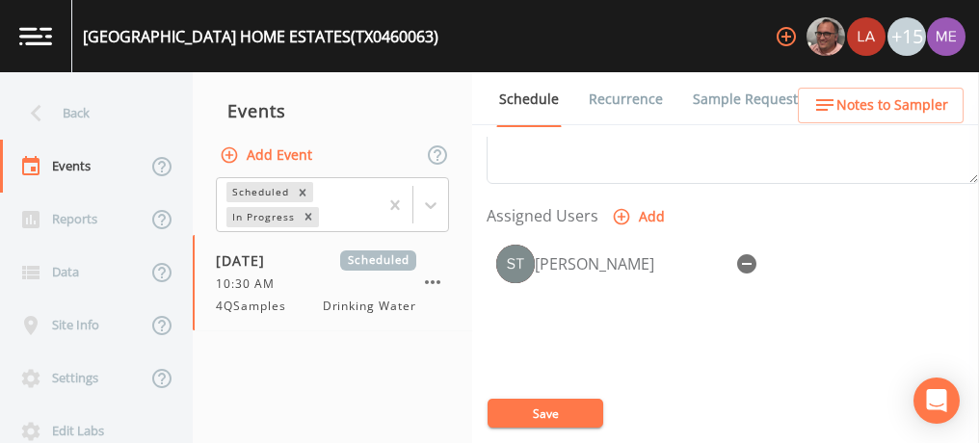 The image size is (979, 443). Describe the element at coordinates (946, 37) in the screenshot. I see `img: d4d65db7c401dd99d63b7ad86343d265` at that location.